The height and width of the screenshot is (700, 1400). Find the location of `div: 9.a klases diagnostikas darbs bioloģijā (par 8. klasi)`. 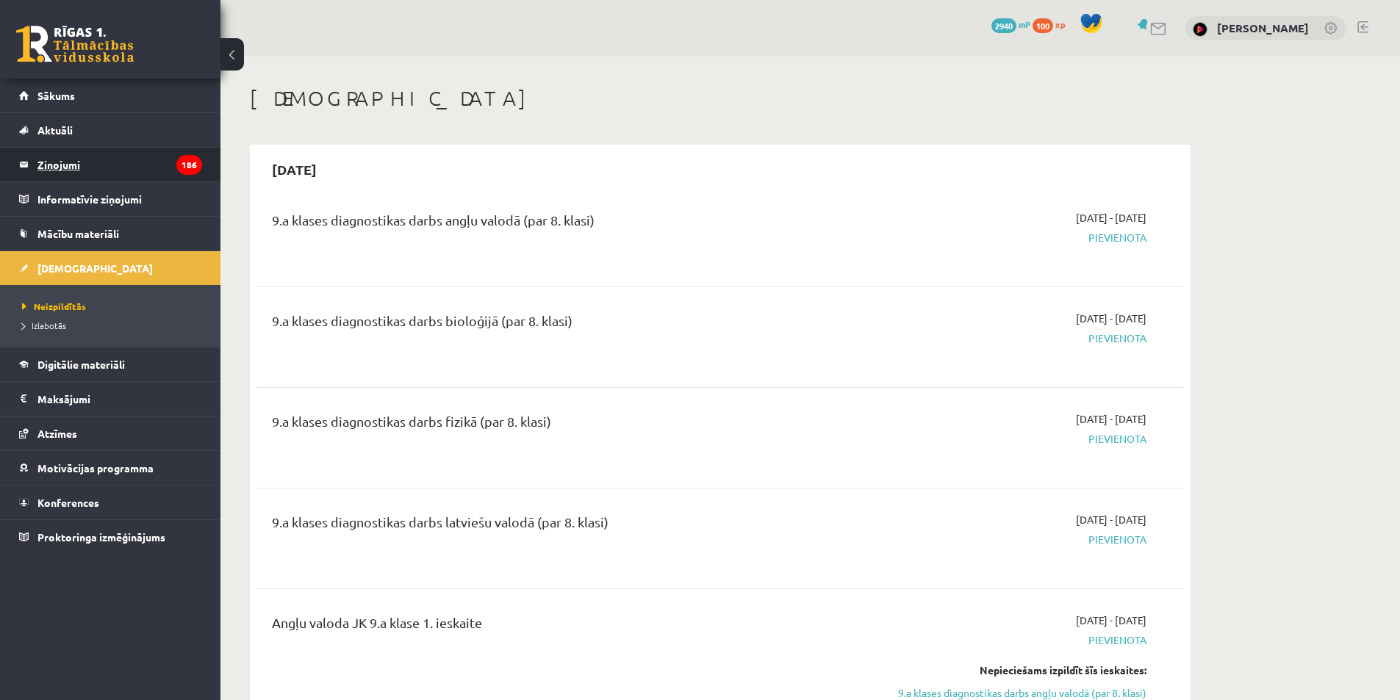

div: 9.a klases diagnostikas darbs bioloģijā (par 8. klasi) is located at coordinates (559, 324).